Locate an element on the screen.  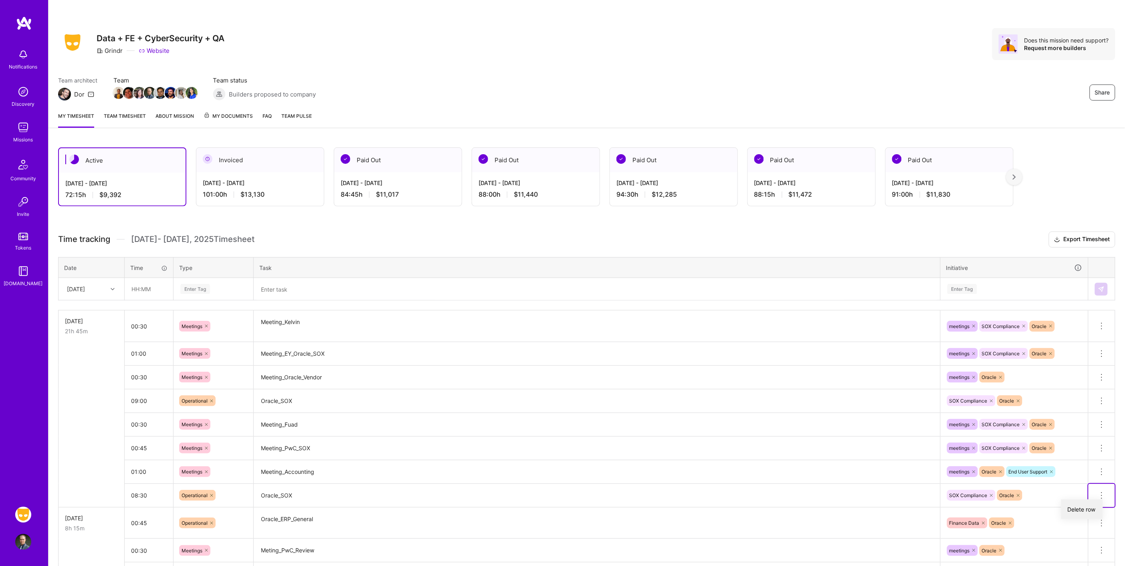
img: Grindr: Data + FE + CyberSecurity + QA is located at coordinates (23, 515).